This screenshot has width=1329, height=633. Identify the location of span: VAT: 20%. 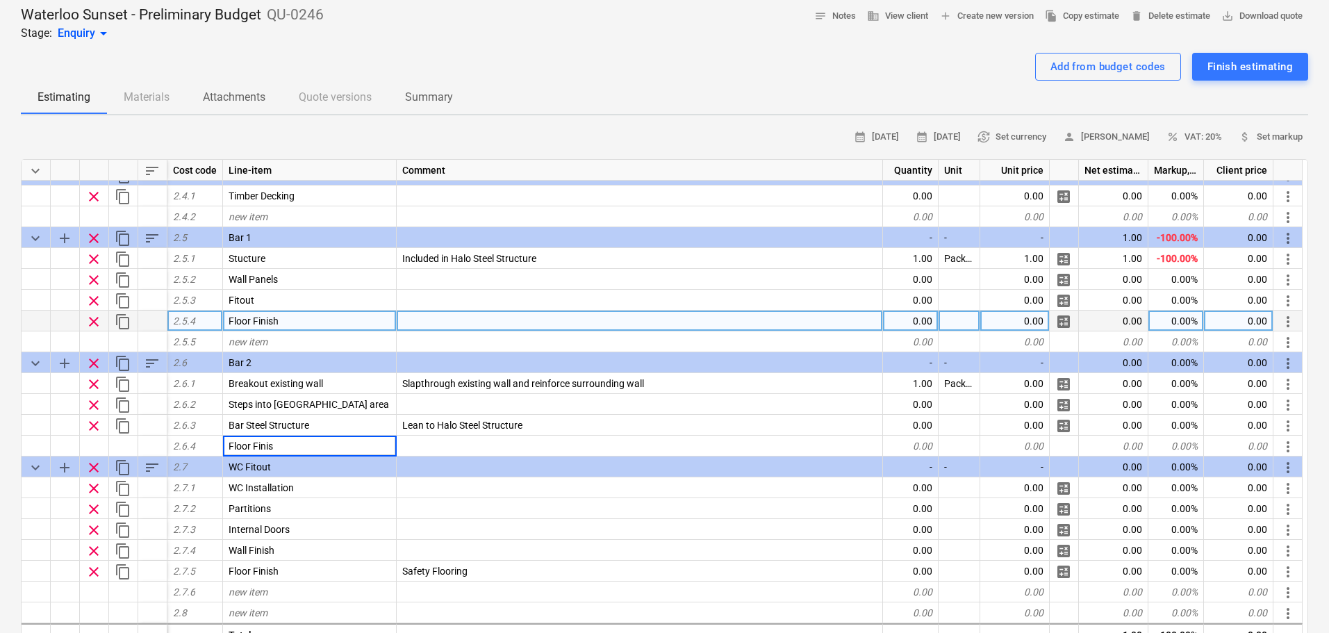
(1194, 137).